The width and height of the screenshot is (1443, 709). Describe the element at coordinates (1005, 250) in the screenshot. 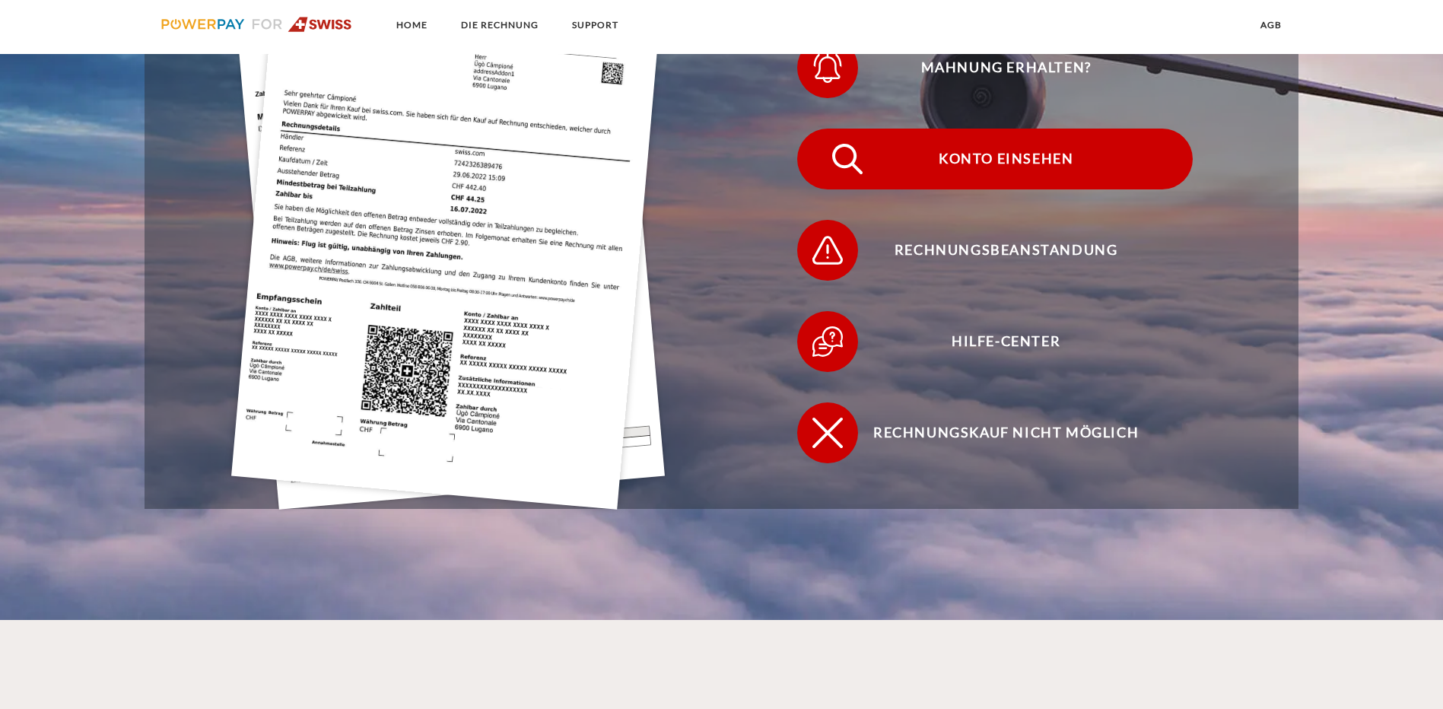

I see `span: Rechnungsbeanstandung` at that location.